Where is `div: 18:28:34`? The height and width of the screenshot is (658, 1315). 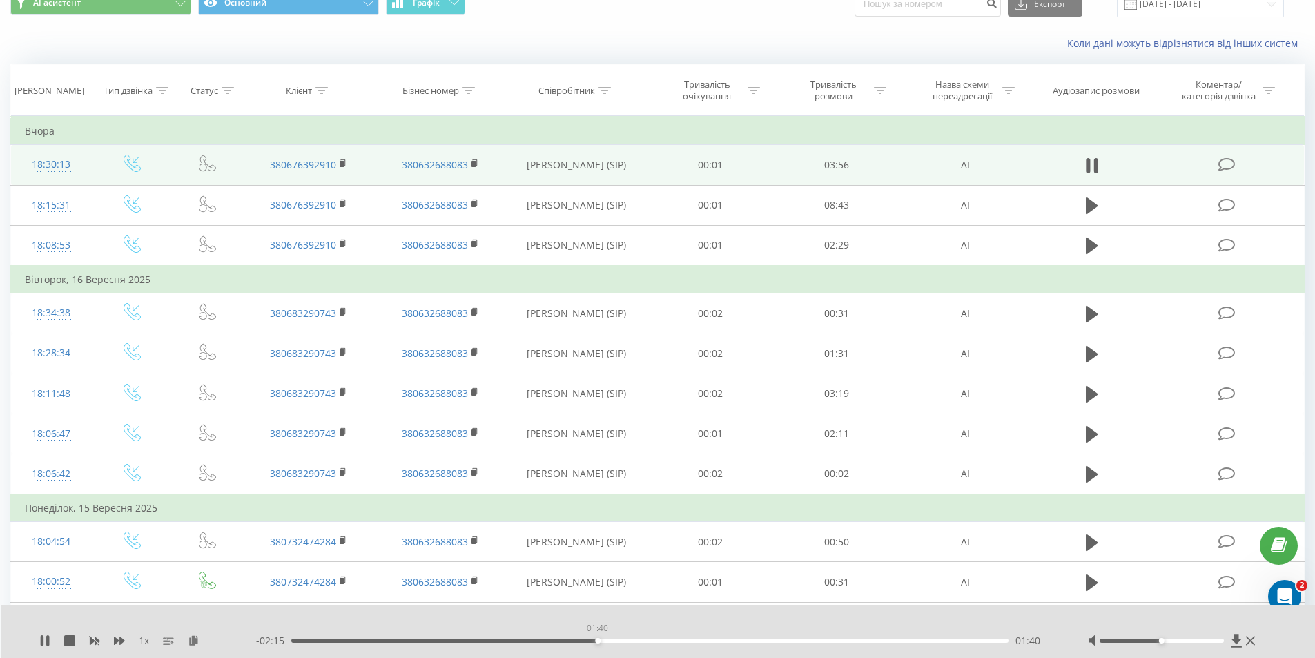 div: 18:28:34 is located at coordinates (51, 353).